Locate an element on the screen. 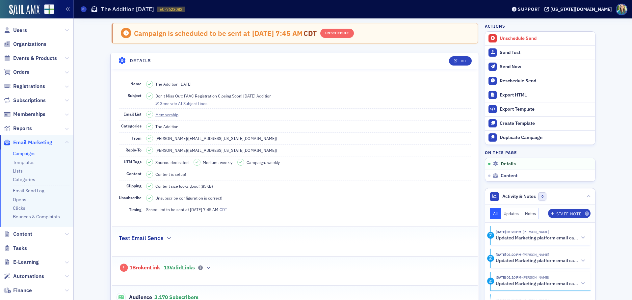 This screenshot has width=632, height=300. h2: Test Email Sends is located at coordinates (141, 238).